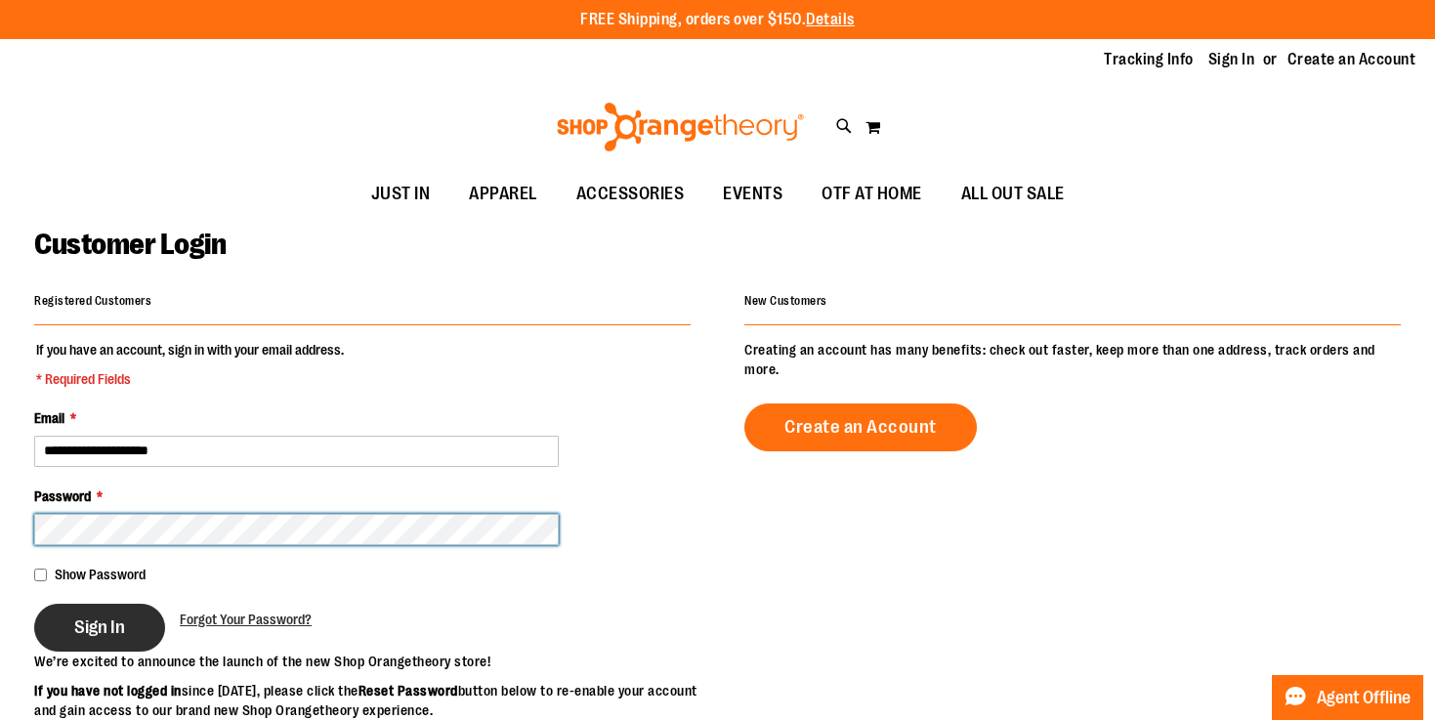 This screenshot has width=1435, height=720. I want to click on span: APPAREL, so click(503, 193).